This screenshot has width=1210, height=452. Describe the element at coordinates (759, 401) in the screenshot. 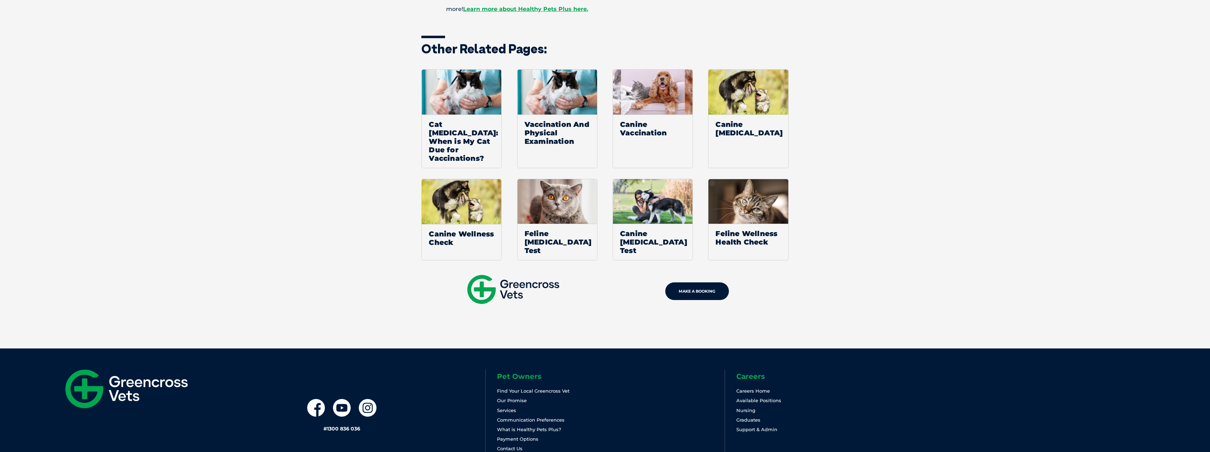

I see `a: Available Positions` at that location.